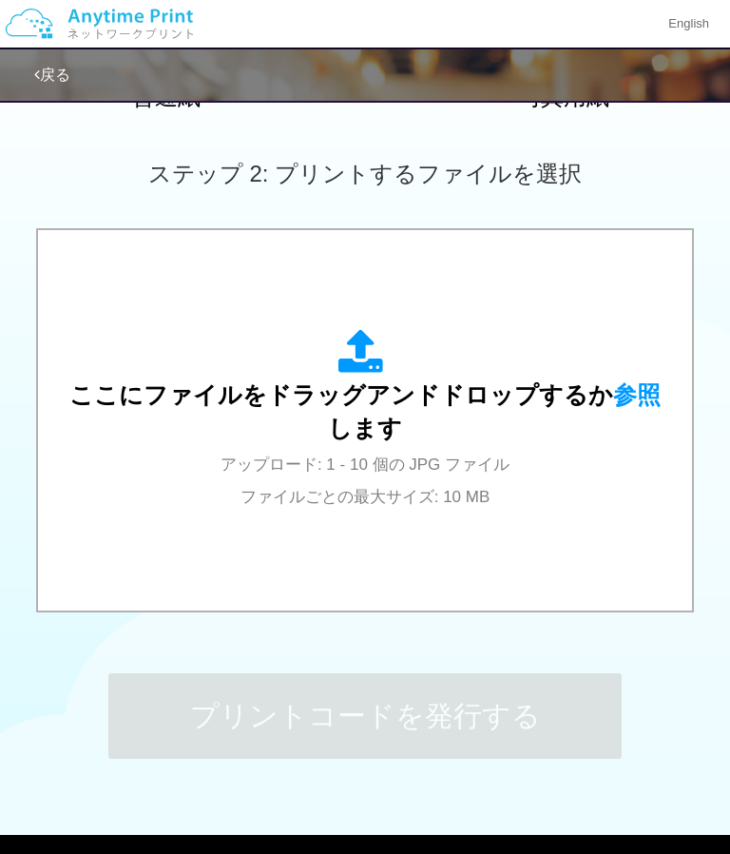 The image size is (730, 854). What do you see at coordinates (365, 480) in the screenshot?
I see `span: アップロード: 1 - 10 個の JPG ファイル ファイルごとの最大サイズ: 10 MB` at bounding box center [365, 480].